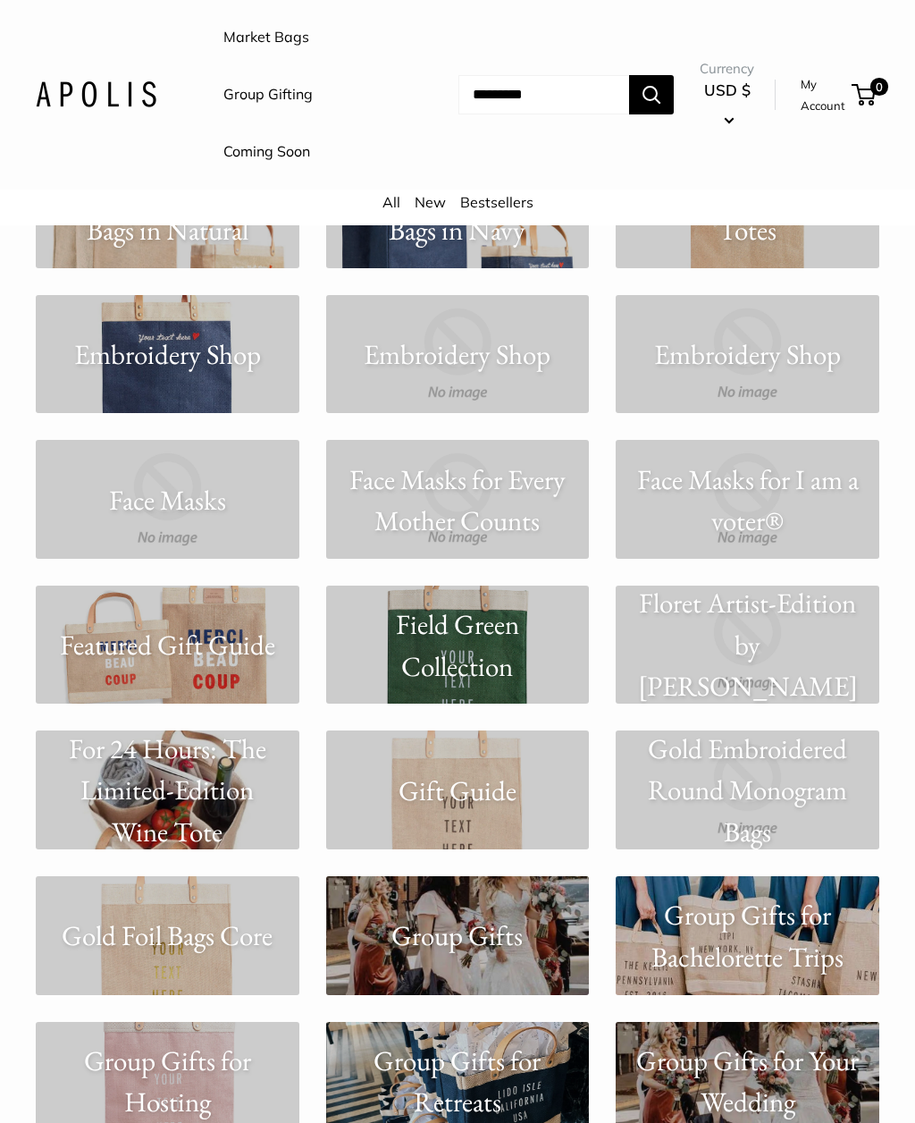 The width and height of the screenshot is (915, 1123). I want to click on a: For 24 Hours: The Limited-Edition Wine Tote, so click(167, 789).